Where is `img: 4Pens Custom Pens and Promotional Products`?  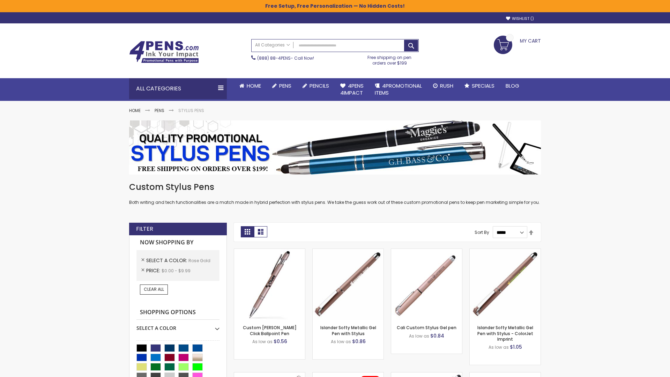
img: 4Pens Custom Pens and Promotional Products is located at coordinates (164, 52).